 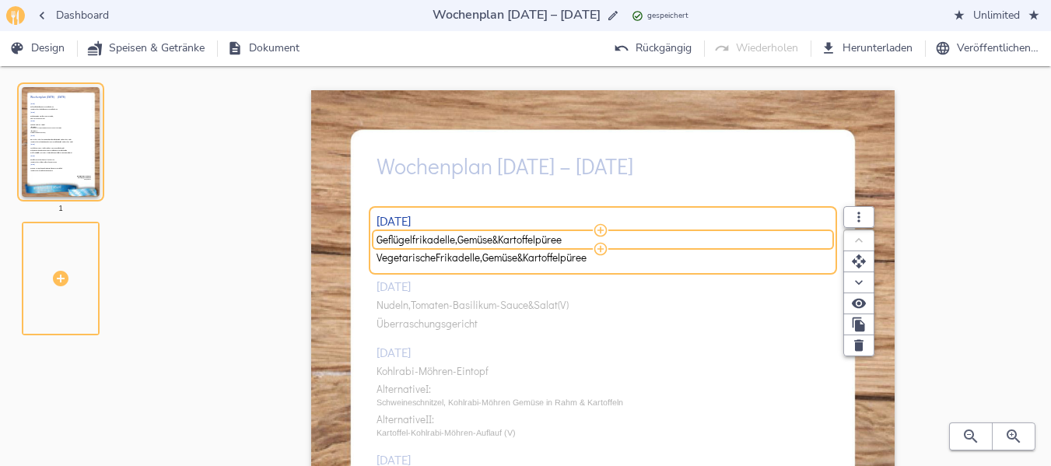 I want to click on svg: Verschieben, so click(x=859, y=261).